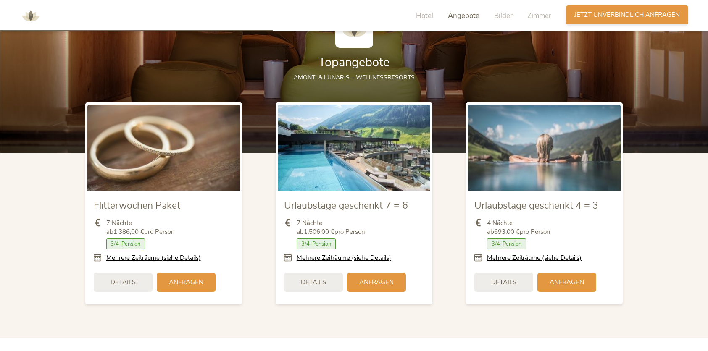 The height and width of the screenshot is (351, 708). I want to click on span: Hotel, so click(424, 16).